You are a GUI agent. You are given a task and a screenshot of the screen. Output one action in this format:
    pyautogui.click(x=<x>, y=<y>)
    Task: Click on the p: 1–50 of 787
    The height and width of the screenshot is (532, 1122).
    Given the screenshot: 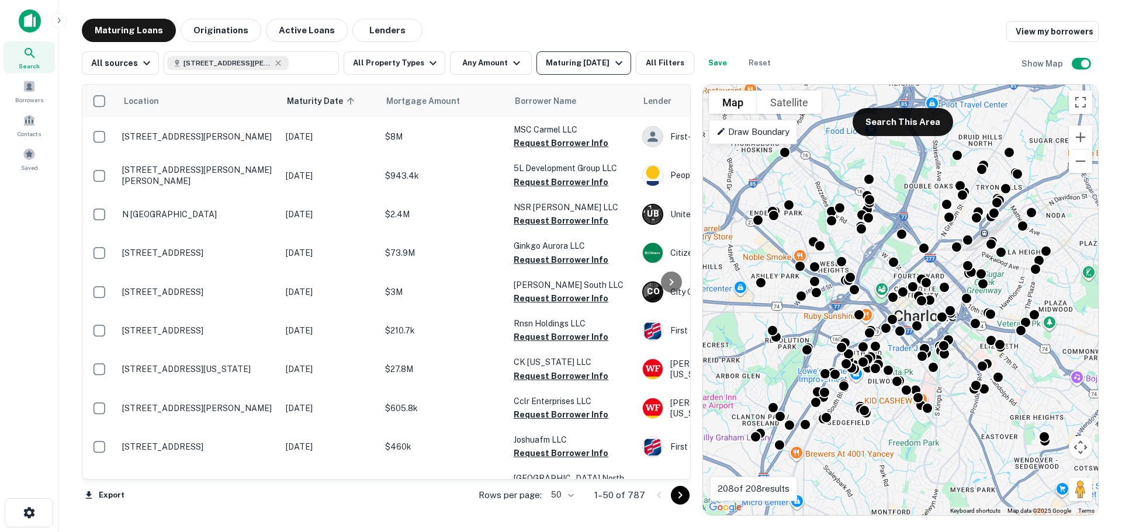 What is the action you would take?
    pyautogui.click(x=620, y=496)
    